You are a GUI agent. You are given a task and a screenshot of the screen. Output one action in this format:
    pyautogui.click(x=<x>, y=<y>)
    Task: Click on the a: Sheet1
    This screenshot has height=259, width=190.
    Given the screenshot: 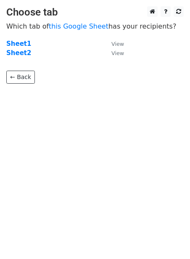 What is the action you would take?
    pyautogui.click(x=18, y=44)
    